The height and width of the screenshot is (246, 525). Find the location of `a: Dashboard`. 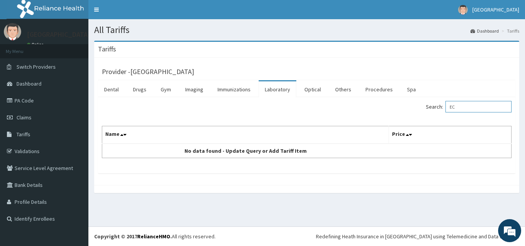

a: Dashboard is located at coordinates (485, 31).